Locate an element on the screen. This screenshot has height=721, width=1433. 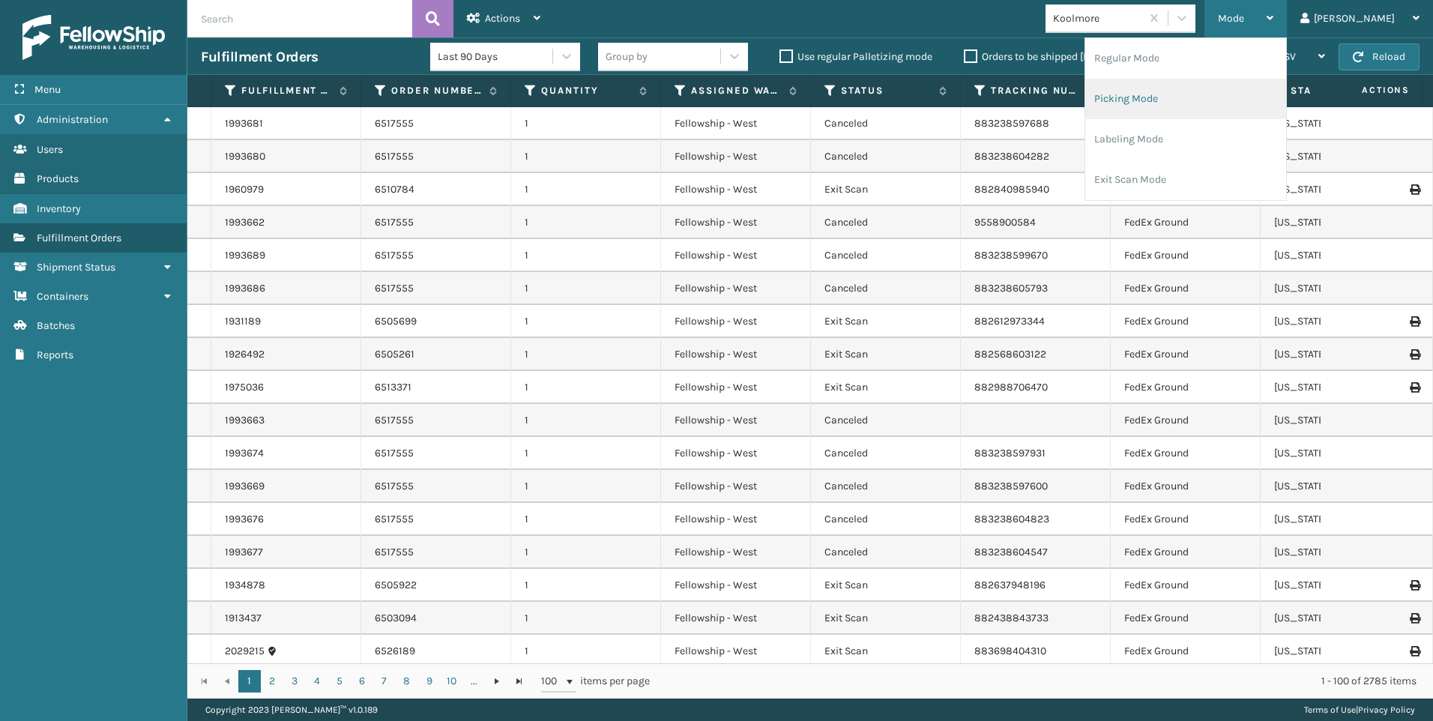
a: 1993674 is located at coordinates (244, 453).